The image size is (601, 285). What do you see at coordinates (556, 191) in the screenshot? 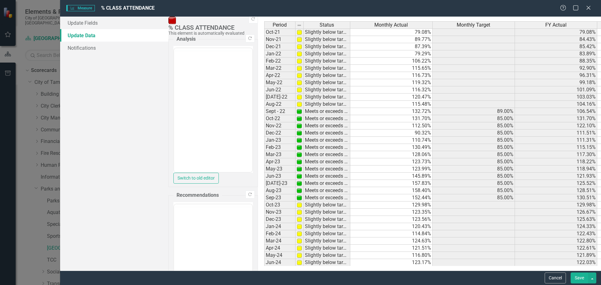
I see `td: 128.51%` at bounding box center [556, 191].